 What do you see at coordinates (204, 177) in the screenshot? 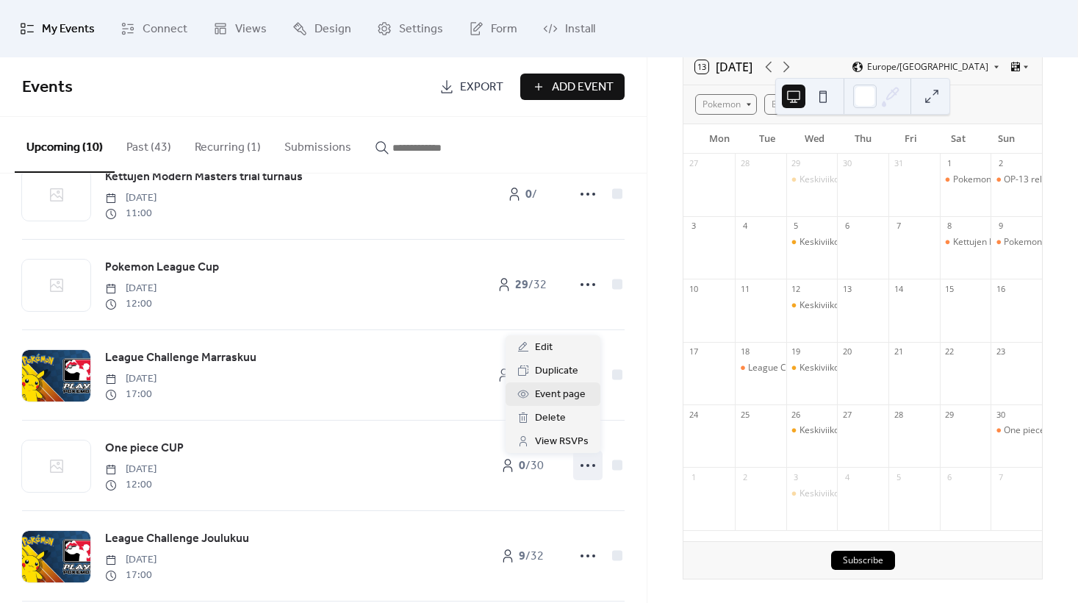
I see `span: Kettujen Modern Masters trial turnaus` at bounding box center [204, 177].